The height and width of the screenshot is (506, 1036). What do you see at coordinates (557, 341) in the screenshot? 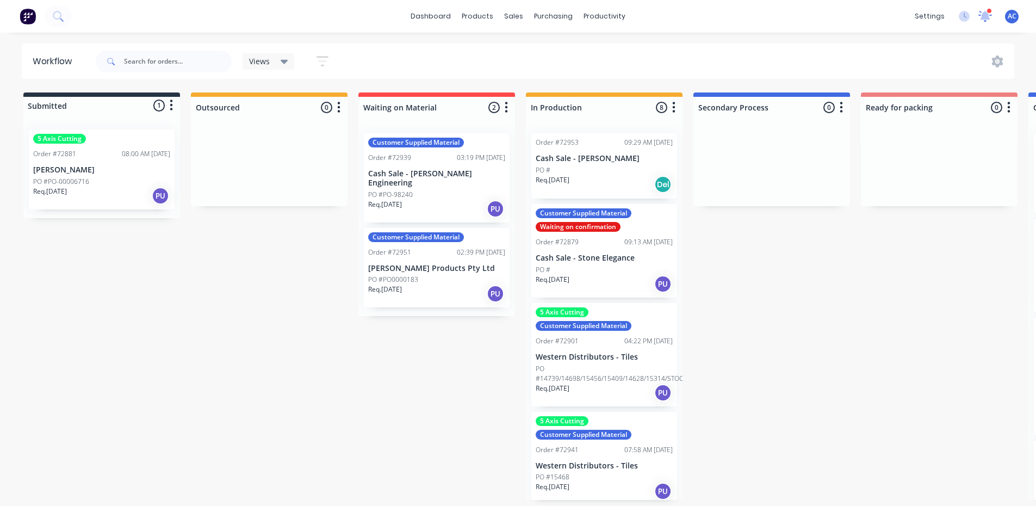
I see `div: Order #72901` at bounding box center [557, 341].